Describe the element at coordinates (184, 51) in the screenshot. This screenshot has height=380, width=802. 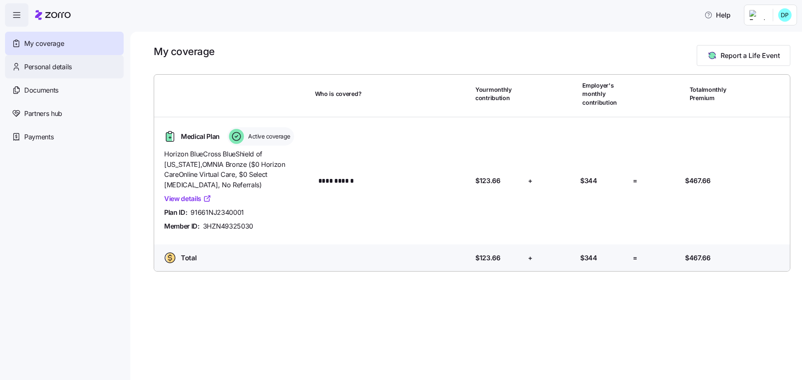
I see `h1: My coverage` at that location.